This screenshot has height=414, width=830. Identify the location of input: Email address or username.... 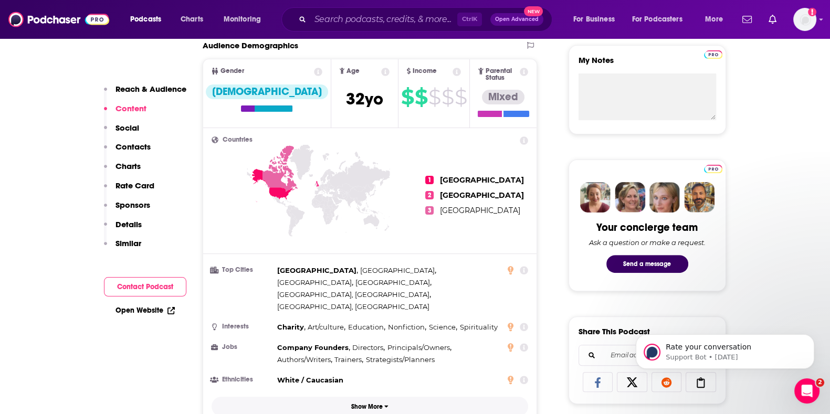
(647, 355).